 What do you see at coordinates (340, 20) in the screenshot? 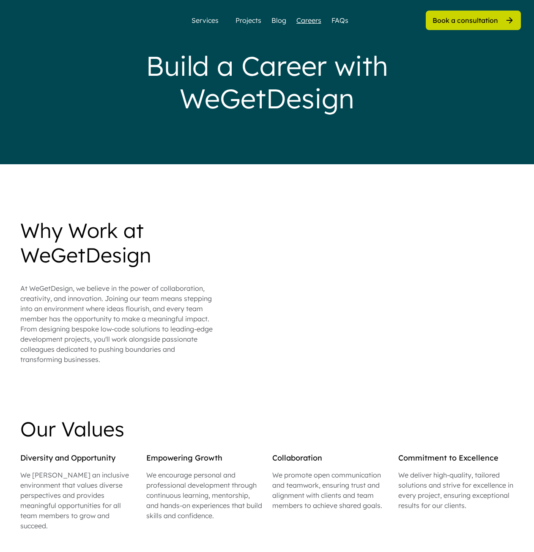
I see `a: FAQs` at bounding box center [340, 20].